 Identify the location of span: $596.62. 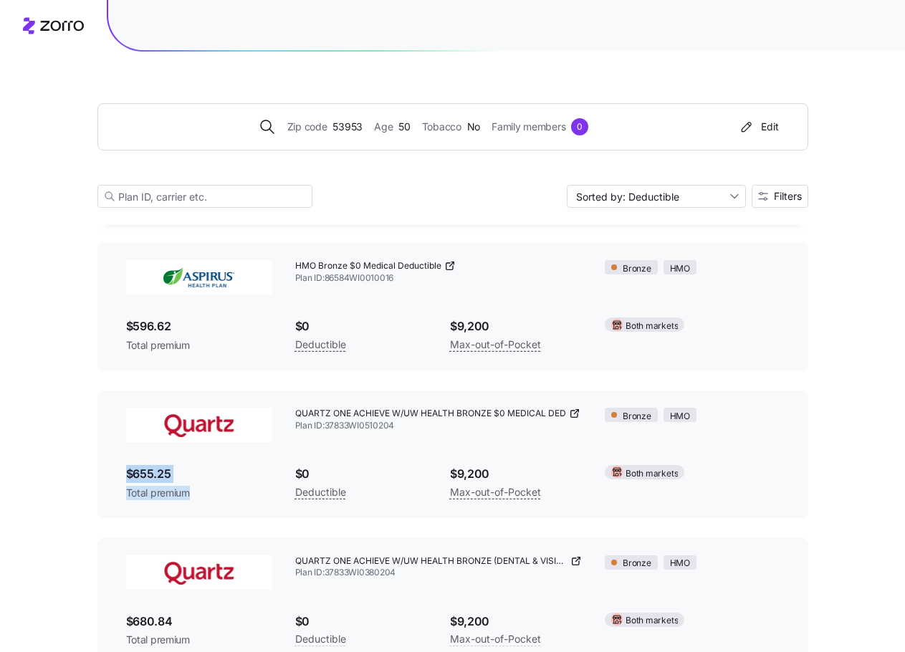
(199, 326).